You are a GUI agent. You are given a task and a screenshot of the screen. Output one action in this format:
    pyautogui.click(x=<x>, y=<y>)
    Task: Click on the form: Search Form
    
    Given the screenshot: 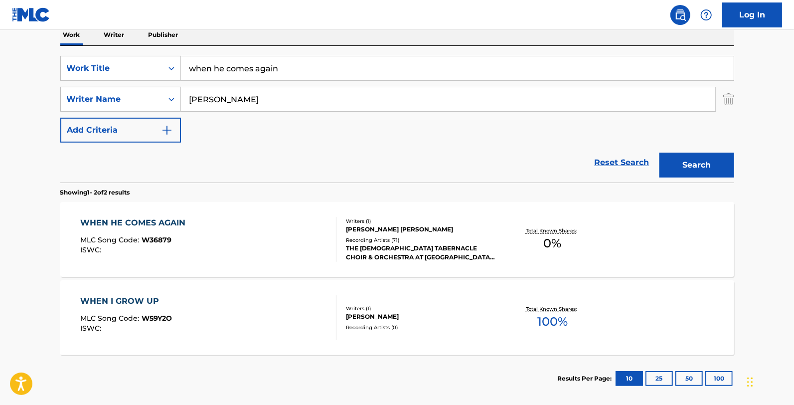 What is the action you would take?
    pyautogui.click(x=397, y=119)
    